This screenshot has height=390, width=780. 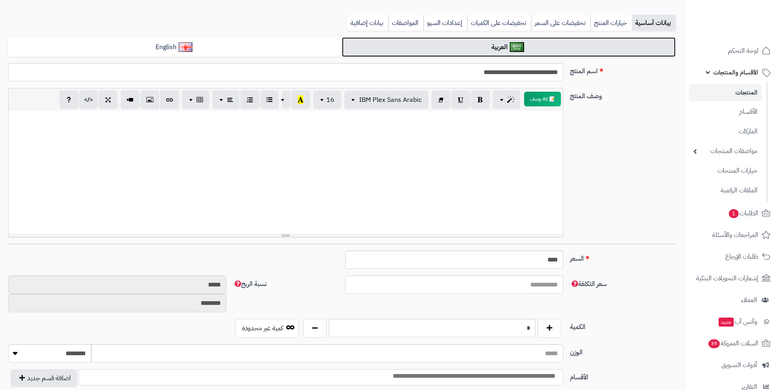 I want to click on a: الأقسام, so click(x=726, y=112).